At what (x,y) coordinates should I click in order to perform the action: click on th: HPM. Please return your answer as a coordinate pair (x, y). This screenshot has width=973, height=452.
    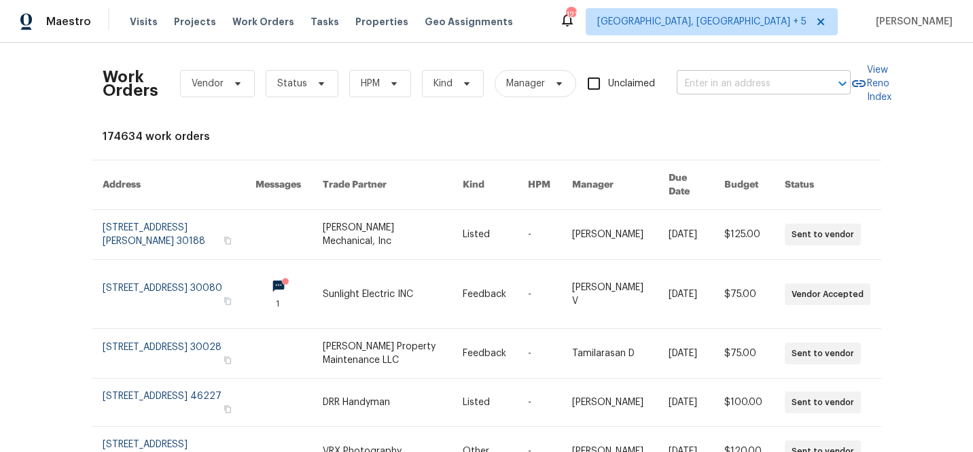
    Looking at the image, I should click on (539, 185).